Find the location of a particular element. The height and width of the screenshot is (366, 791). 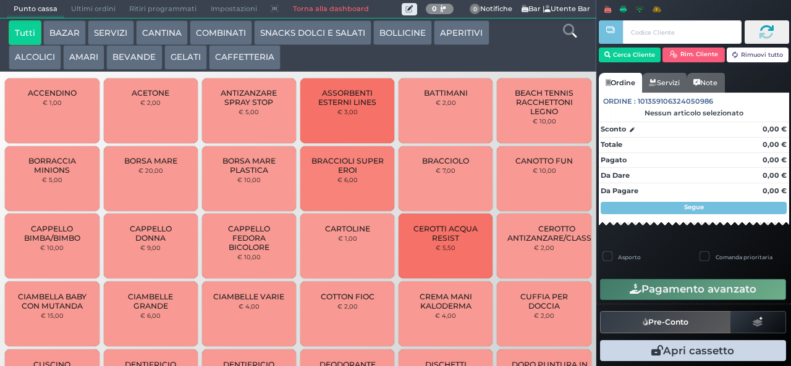

span: CIAMBELLE VARIE is located at coordinates (248, 296).